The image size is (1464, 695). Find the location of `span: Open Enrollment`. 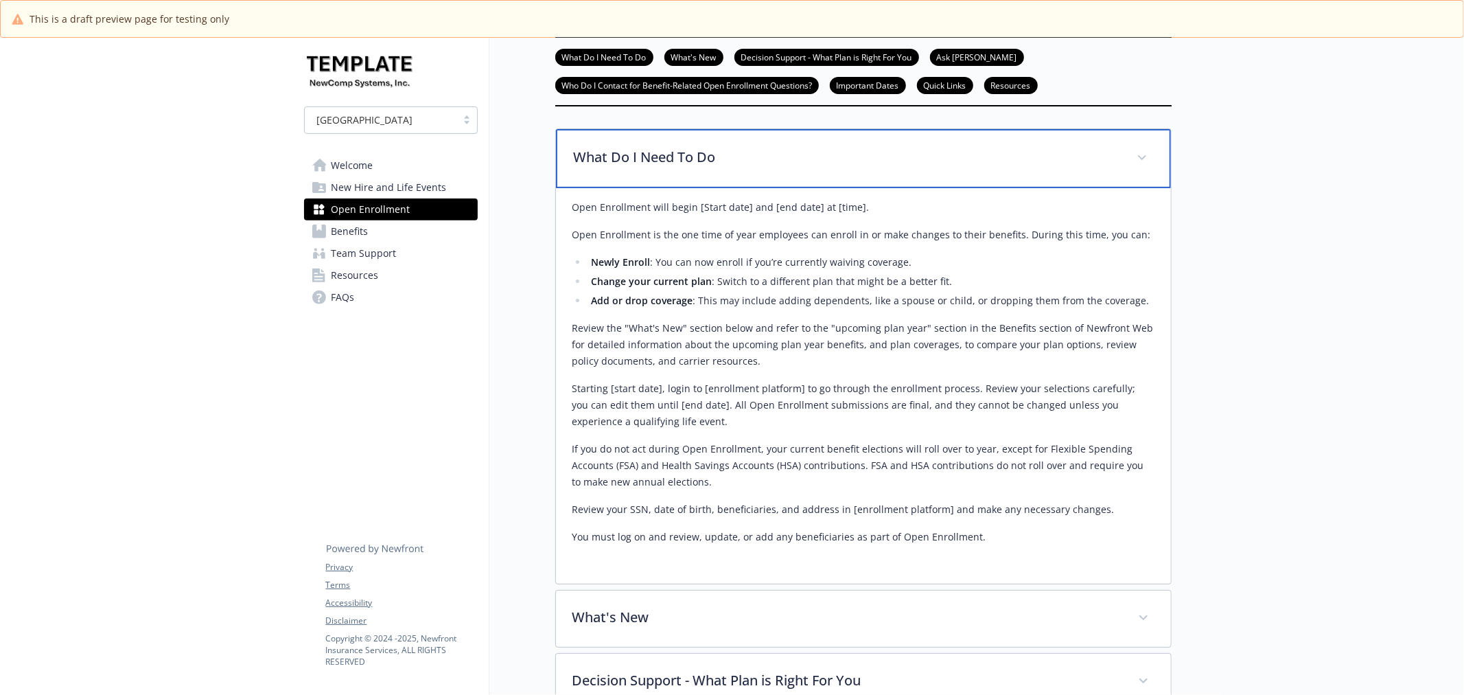

span: Open Enrollment is located at coordinates (371, 209).